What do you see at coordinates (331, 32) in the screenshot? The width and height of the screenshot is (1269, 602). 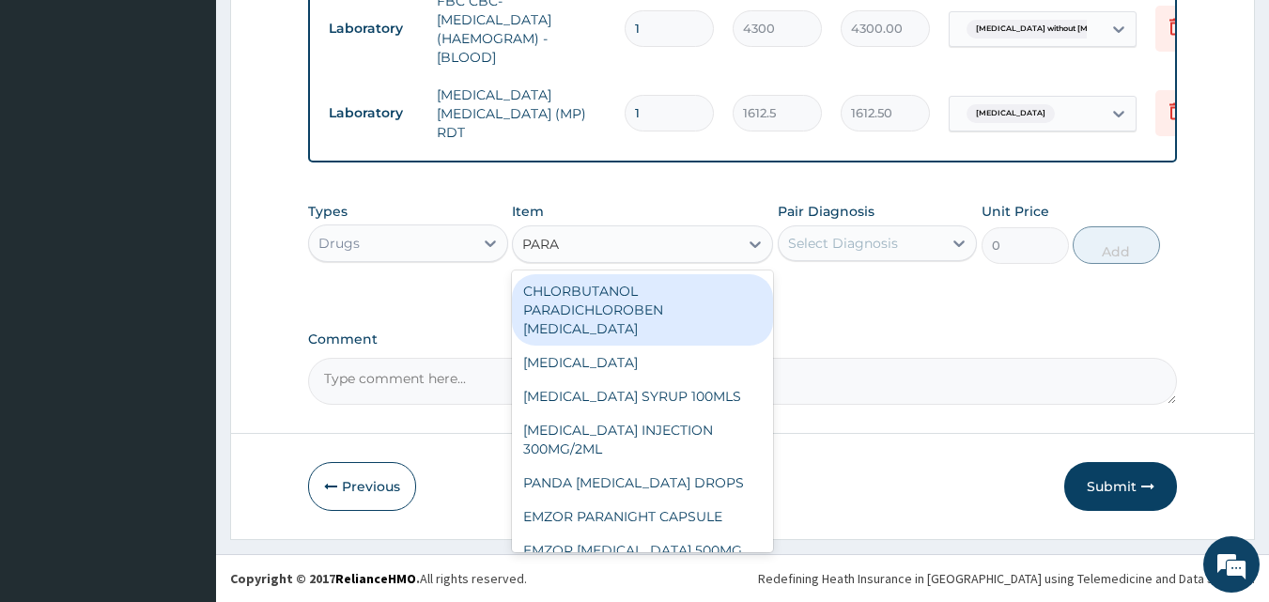 I see `div: Minimize live chat window` at bounding box center [331, 32].